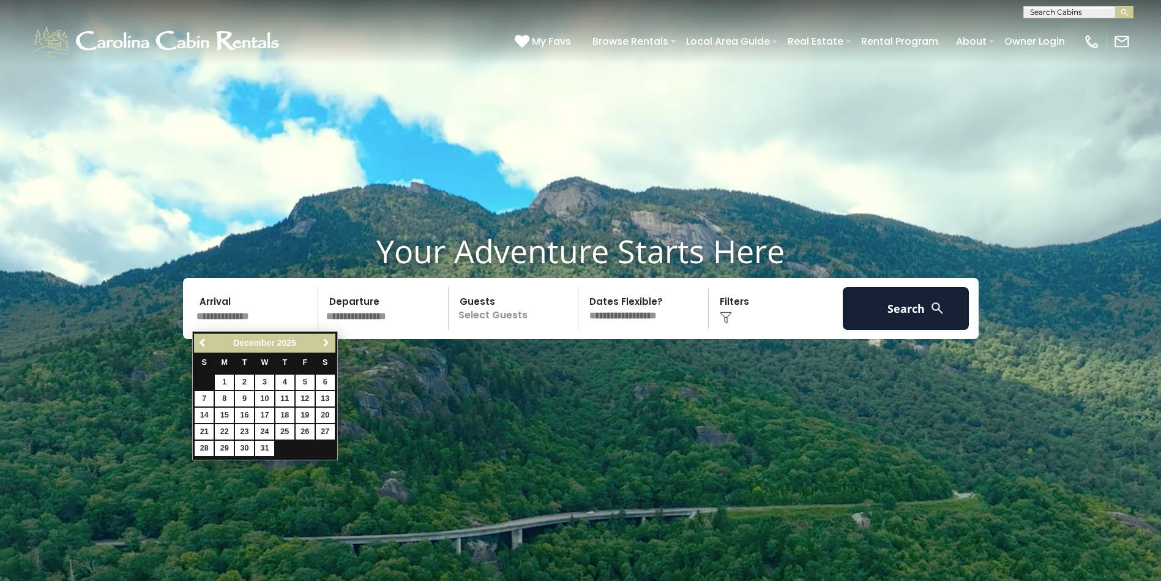 This screenshot has height=584, width=1161. I want to click on img: mail-regular-white.png, so click(1122, 42).